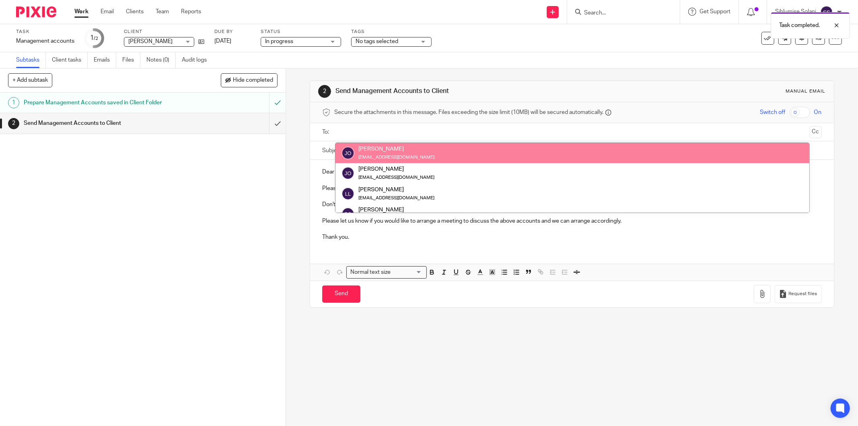 The image size is (858, 426). I want to click on button: Hide completed, so click(249, 80).